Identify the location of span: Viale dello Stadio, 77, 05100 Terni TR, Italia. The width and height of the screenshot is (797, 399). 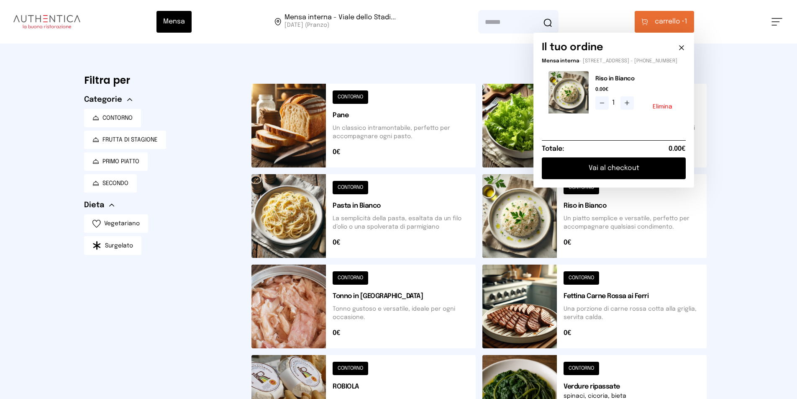
(340, 22).